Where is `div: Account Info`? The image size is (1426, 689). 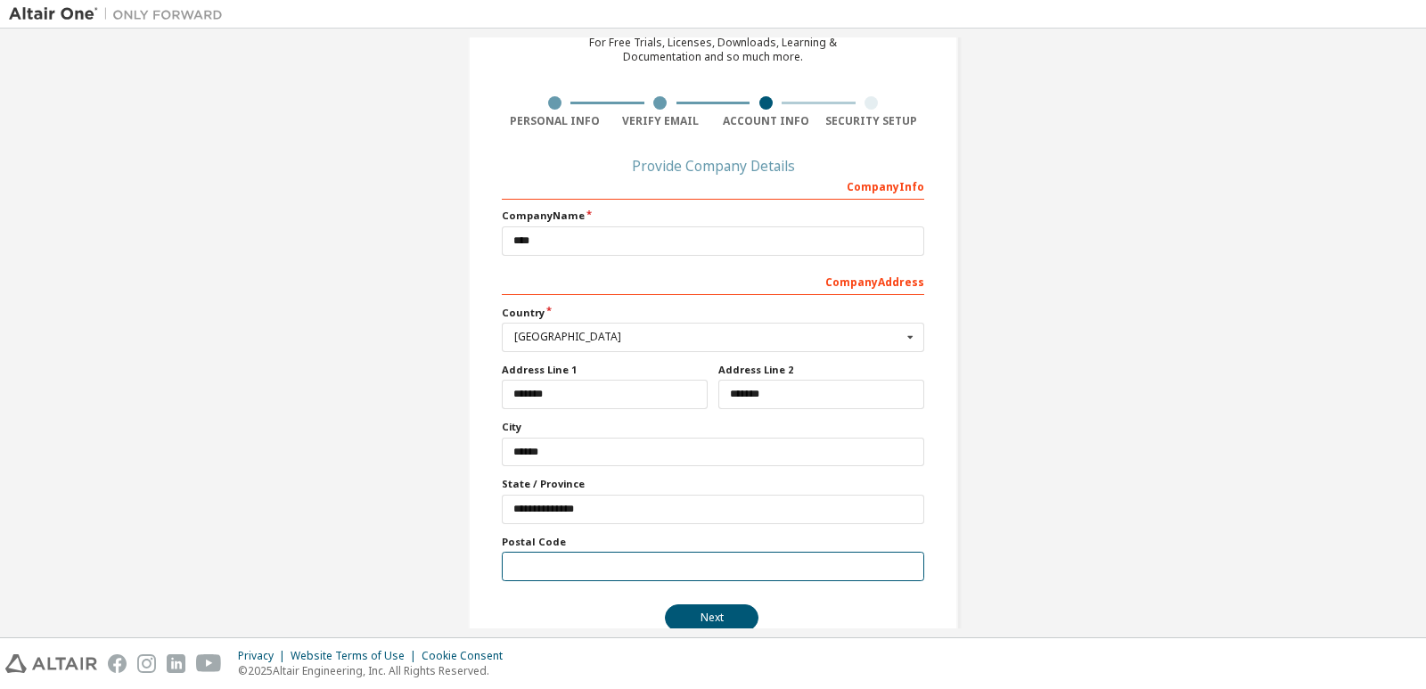
div: Account Info is located at coordinates (765, 121).